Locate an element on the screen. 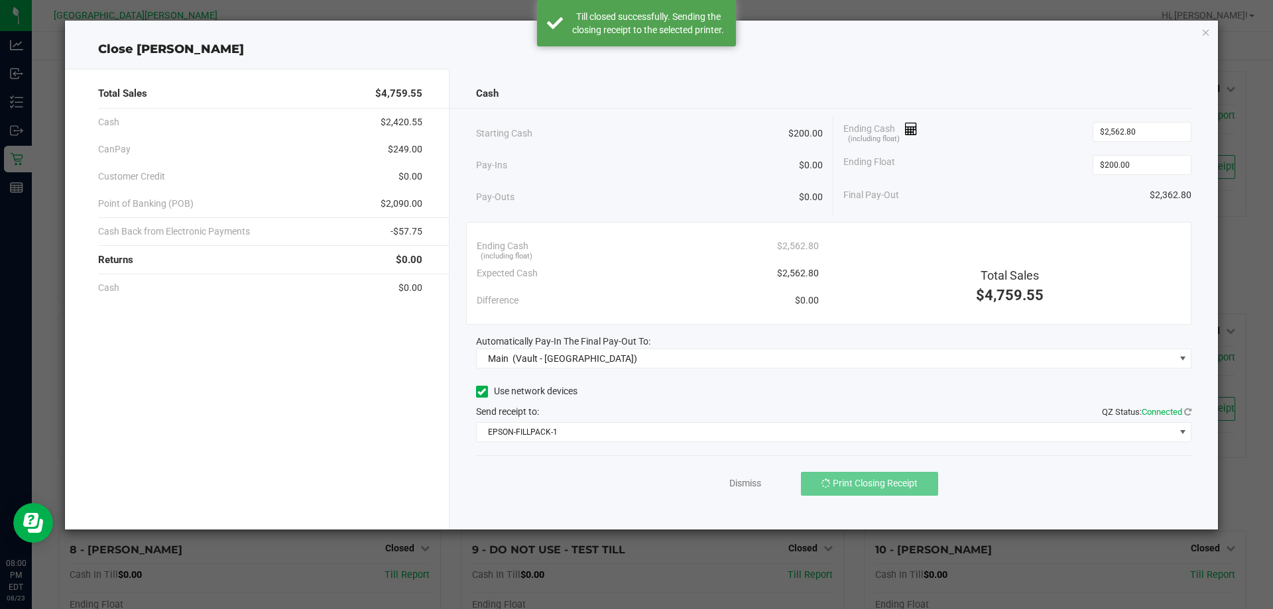 Image resolution: width=1273 pixels, height=609 pixels. span: Print Closing Receipt is located at coordinates (875, 483).